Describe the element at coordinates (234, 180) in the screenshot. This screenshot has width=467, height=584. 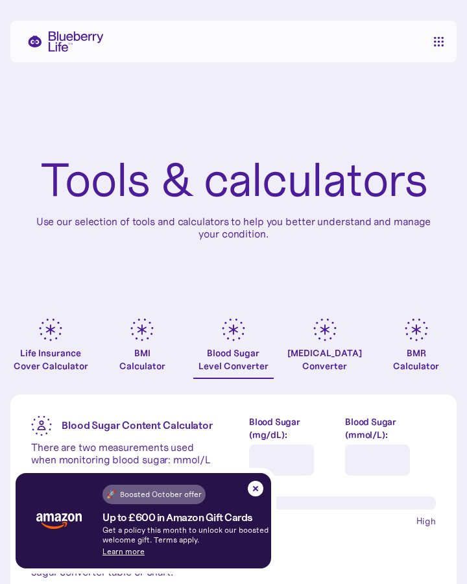
I see `h1: Tools & calculators` at that location.